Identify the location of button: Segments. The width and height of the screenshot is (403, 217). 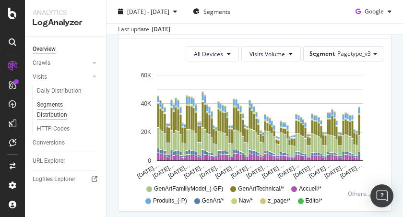
(212, 12).